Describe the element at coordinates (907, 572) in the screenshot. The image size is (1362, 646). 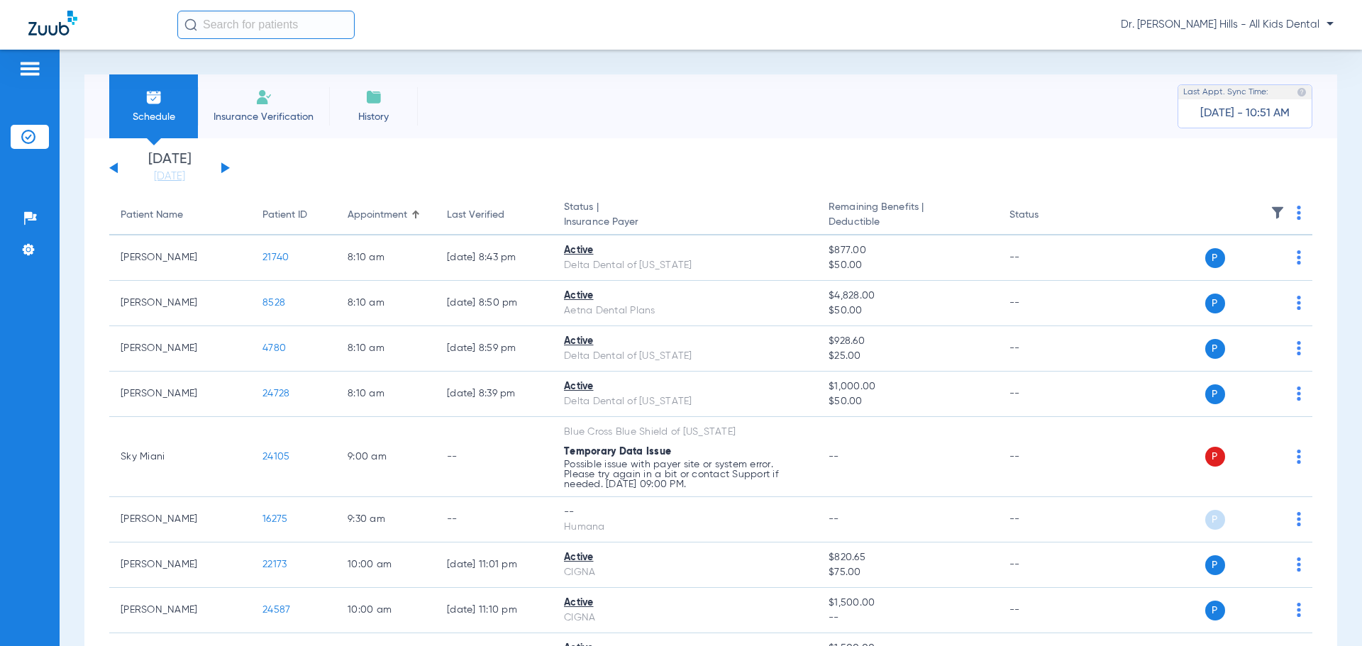
I see `span: $75.00` at that location.